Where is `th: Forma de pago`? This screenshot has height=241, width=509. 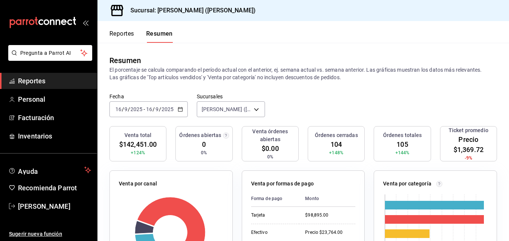 th: Forma de pago is located at coordinates (275, 198).